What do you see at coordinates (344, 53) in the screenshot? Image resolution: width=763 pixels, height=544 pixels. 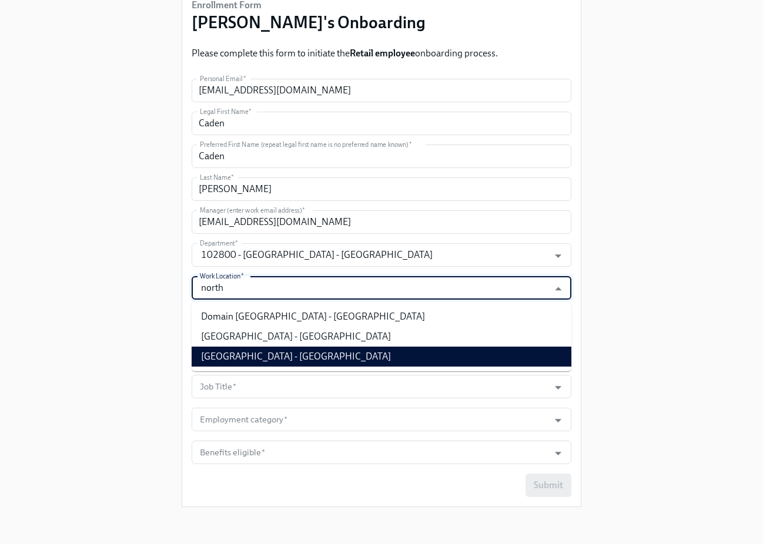 I see `p: Please complete this form to initiate the onboarding process.` at bounding box center [344, 53].